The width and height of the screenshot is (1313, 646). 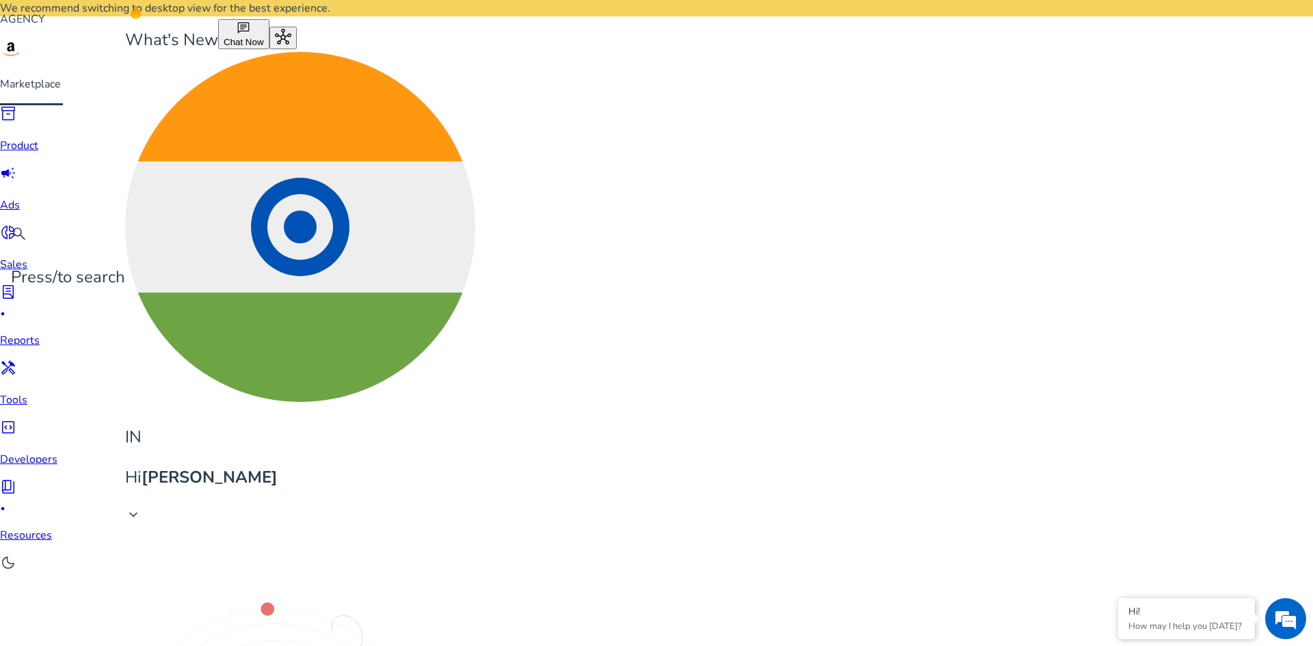 I want to click on button: chatChat Now, so click(x=244, y=34).